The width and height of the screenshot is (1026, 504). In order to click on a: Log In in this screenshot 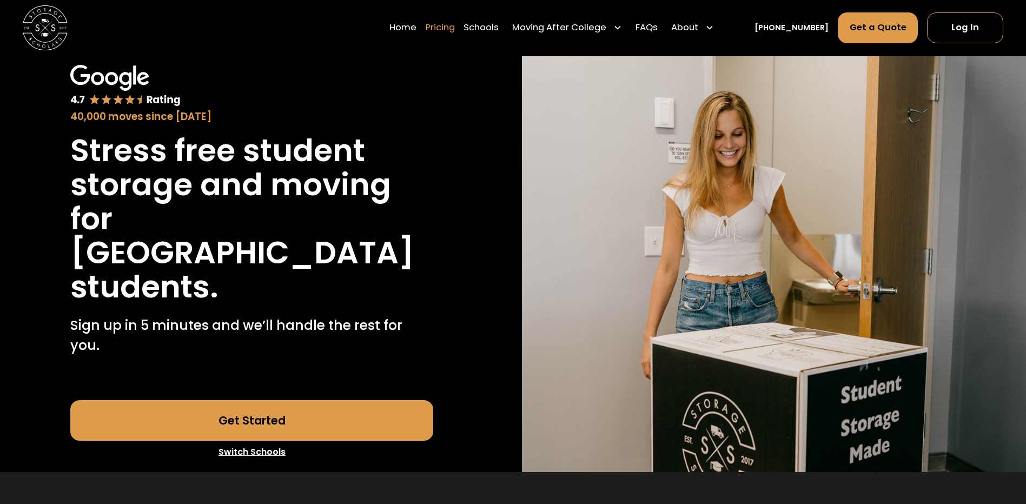, I will do `click(965, 28)`.